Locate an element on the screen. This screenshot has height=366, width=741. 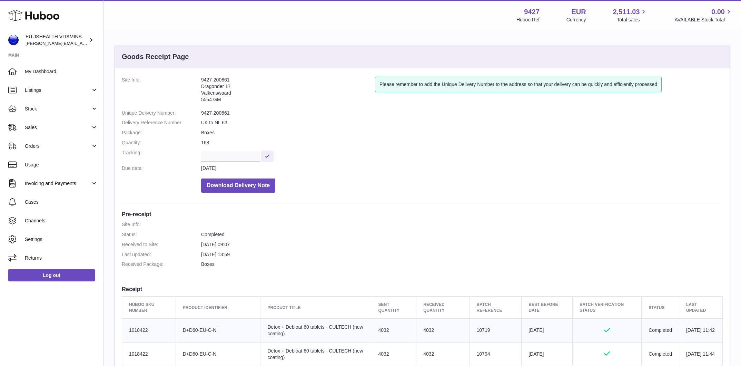
h3: Receipt is located at coordinates (422, 289).